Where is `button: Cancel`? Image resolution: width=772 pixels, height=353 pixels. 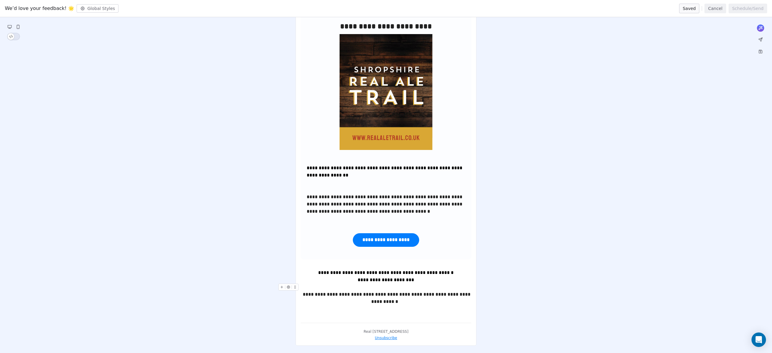
button: Cancel is located at coordinates (715, 8).